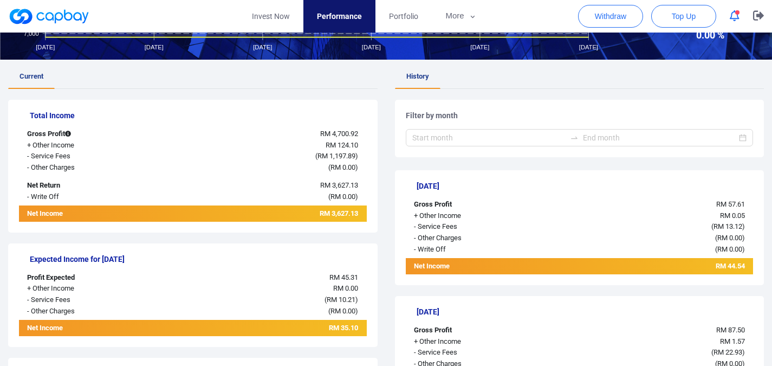 This screenshot has width=772, height=366. What do you see at coordinates (728, 352) in the screenshot?
I see `span: RM 22.93` at bounding box center [728, 352].